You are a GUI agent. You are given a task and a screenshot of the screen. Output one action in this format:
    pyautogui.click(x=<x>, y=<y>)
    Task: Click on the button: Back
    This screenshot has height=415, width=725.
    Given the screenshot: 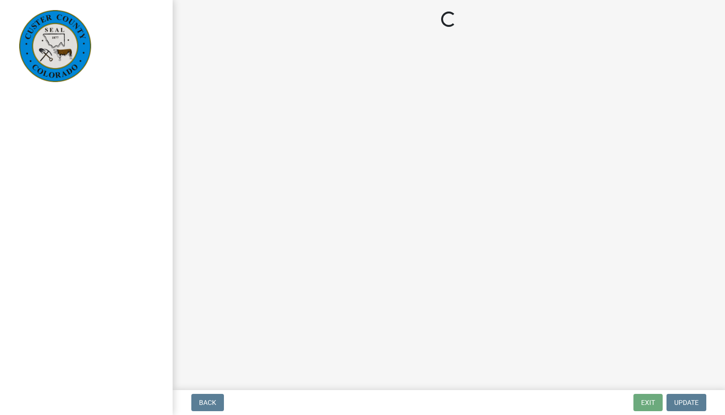 What is the action you would take?
    pyautogui.click(x=208, y=402)
    